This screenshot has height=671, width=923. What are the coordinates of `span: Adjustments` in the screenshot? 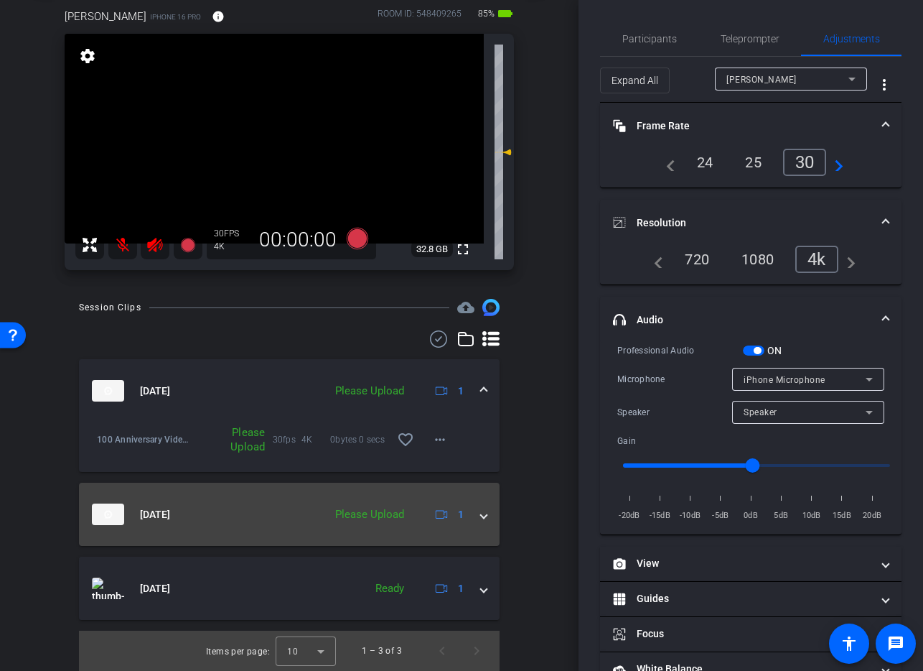 It's located at (852, 39).